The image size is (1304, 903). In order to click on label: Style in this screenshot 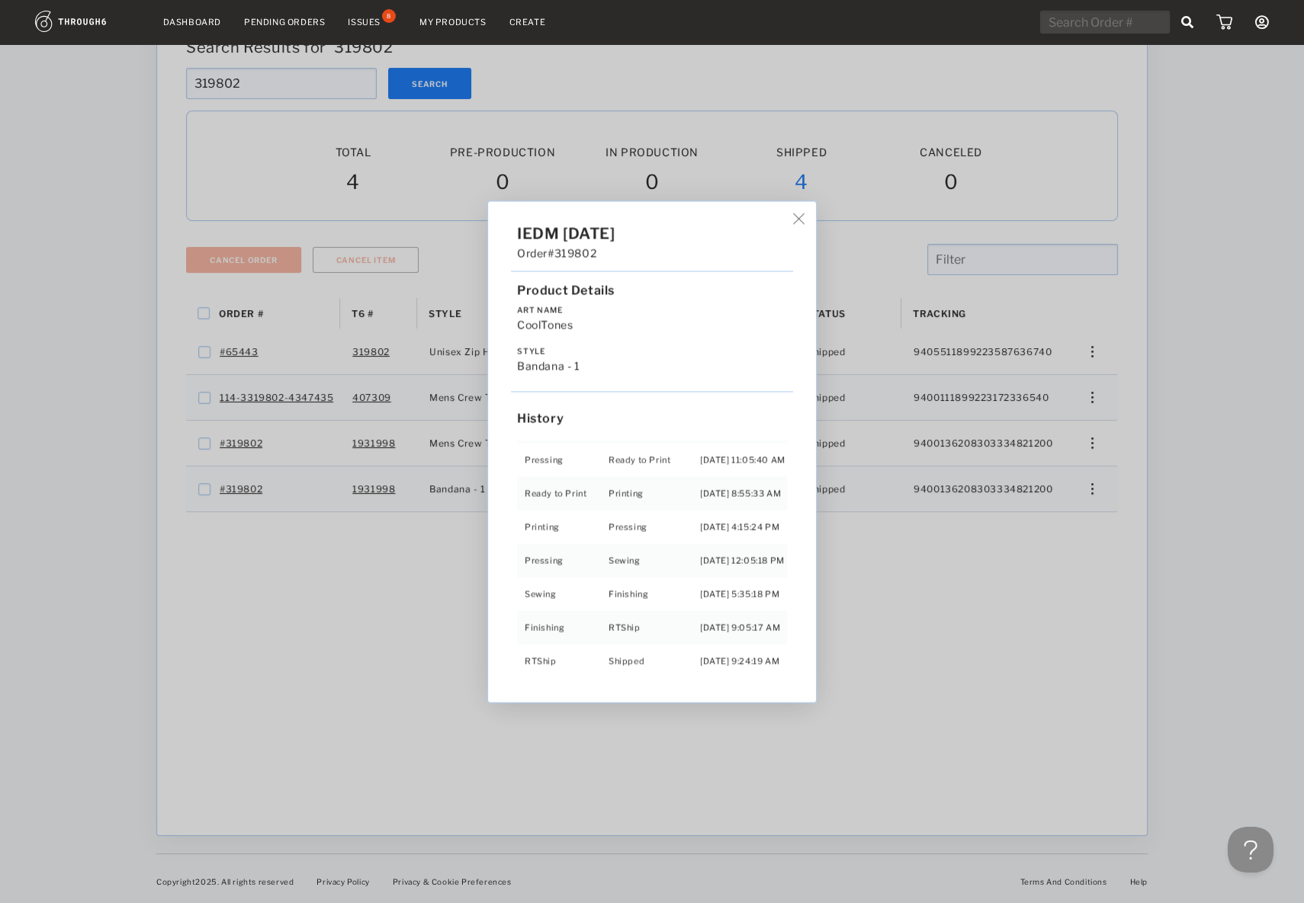, I will do `click(652, 351)`.